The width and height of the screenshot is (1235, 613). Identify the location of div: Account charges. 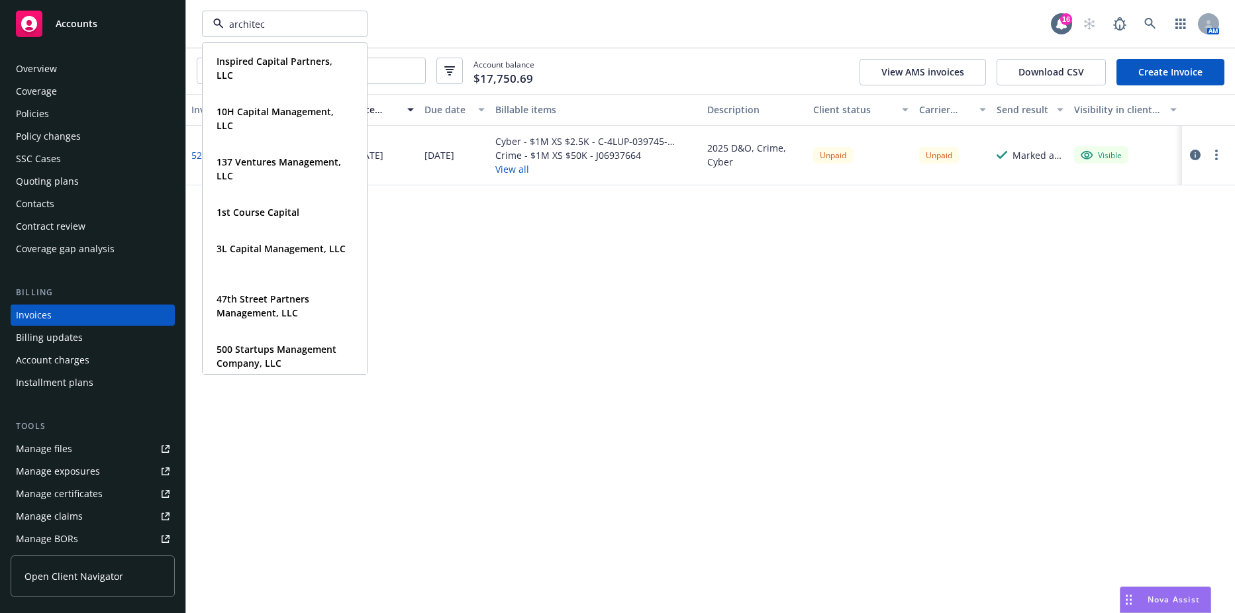
(52, 360).